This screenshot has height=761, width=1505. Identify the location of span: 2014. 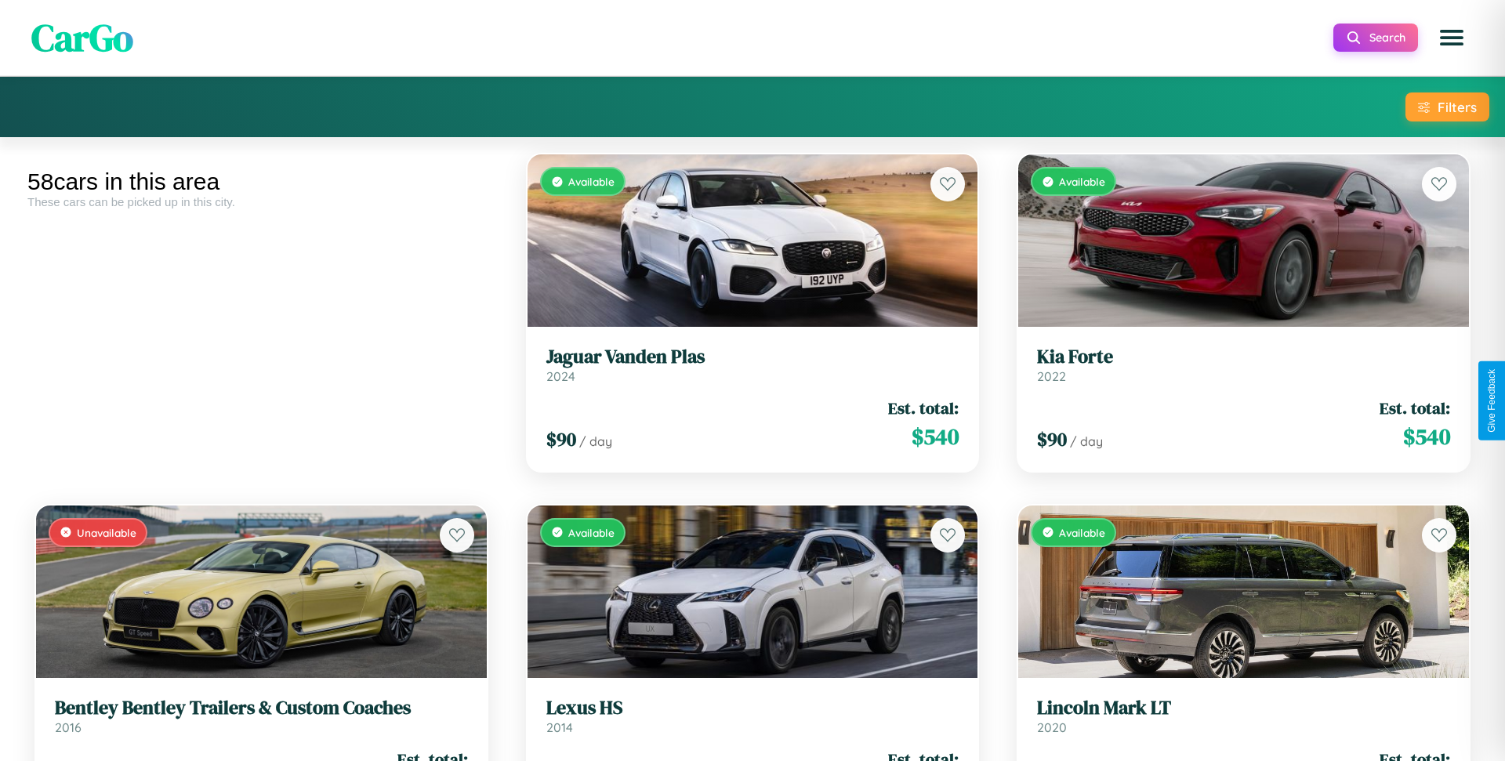
(560, 728).